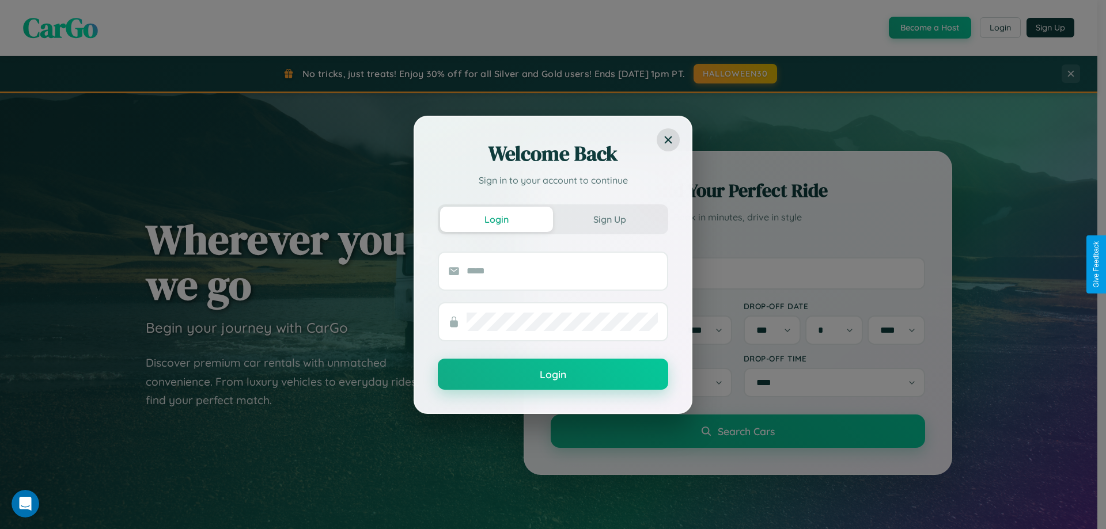 Image resolution: width=1106 pixels, height=529 pixels. I want to click on div: Give Feedback, so click(1096, 264).